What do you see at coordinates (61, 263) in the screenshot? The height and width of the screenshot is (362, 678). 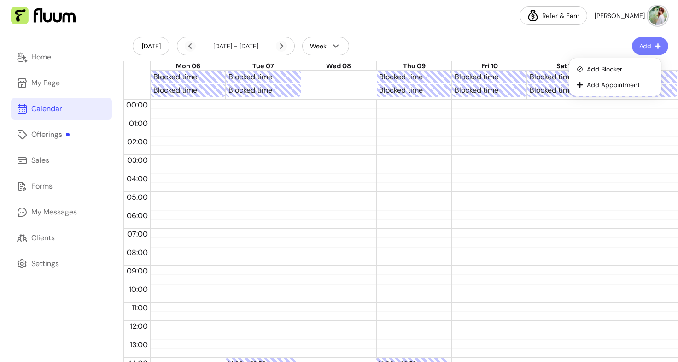 I see `a: Settings` at bounding box center [61, 263].